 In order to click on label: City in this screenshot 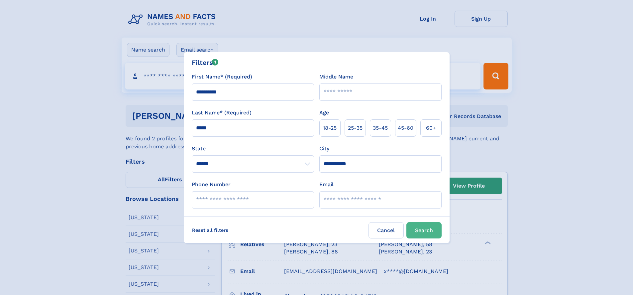, I will do `click(325, 149)`.